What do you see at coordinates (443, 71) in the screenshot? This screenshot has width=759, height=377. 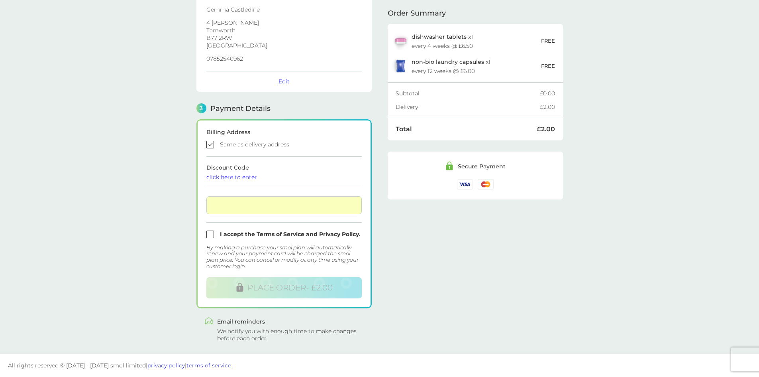 I see `div: every 12 weeks @ £6.00` at bounding box center [443, 71].